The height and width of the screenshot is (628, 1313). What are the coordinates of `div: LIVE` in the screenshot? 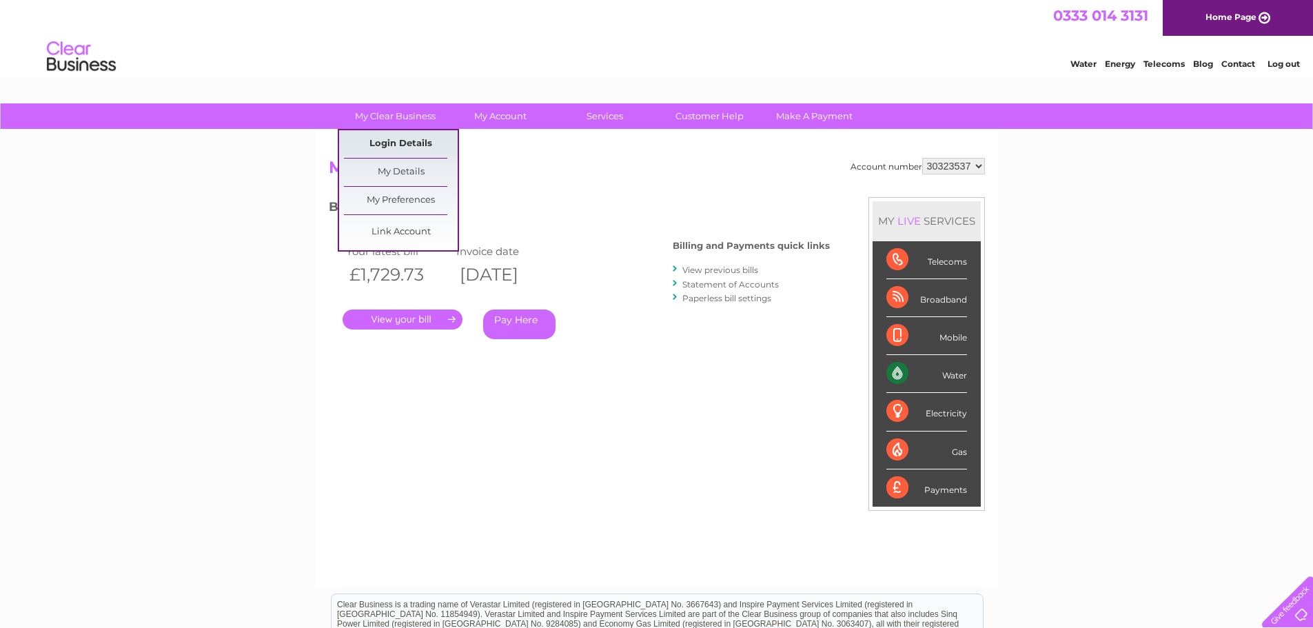 It's located at (909, 221).